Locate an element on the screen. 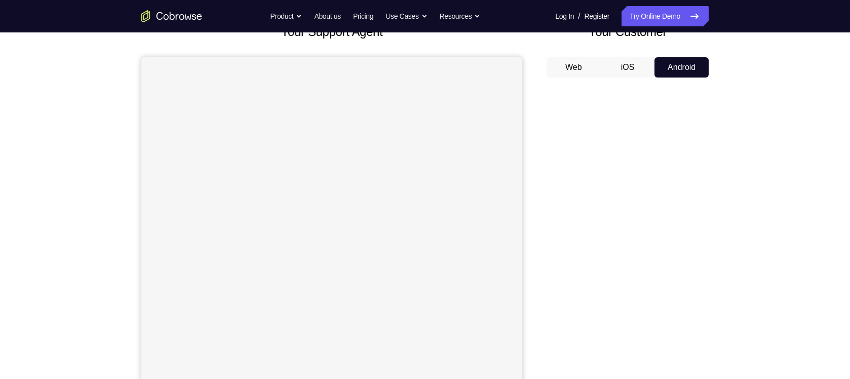 This screenshot has height=379, width=850. button: Web is located at coordinates (573, 67).